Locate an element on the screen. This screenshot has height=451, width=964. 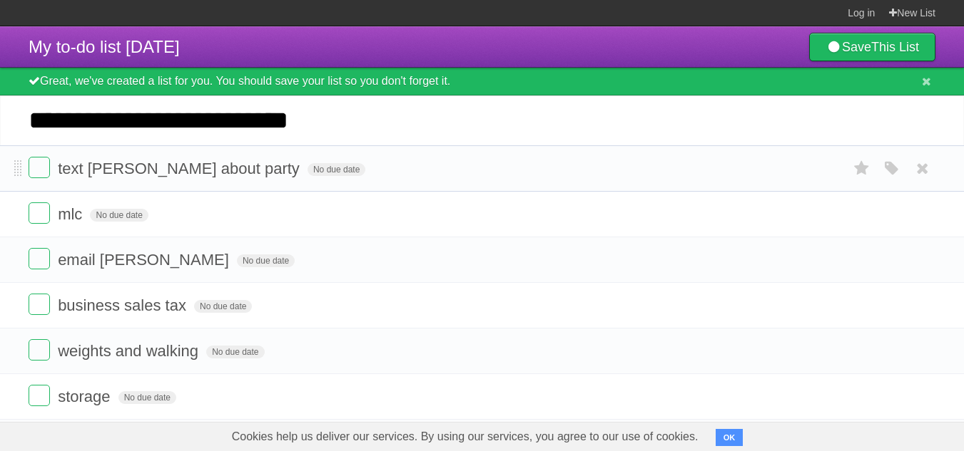
span: mlc is located at coordinates (71, 214).